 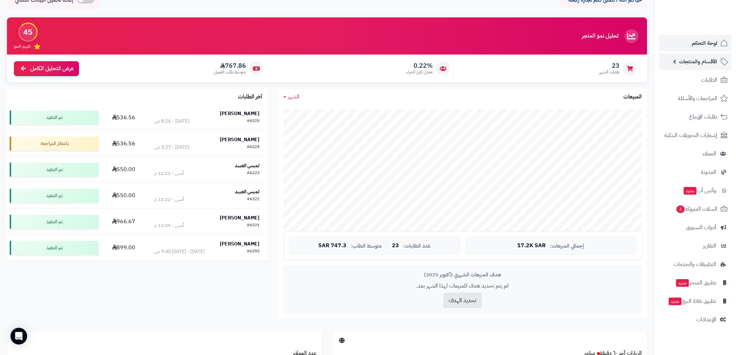 I want to click on a: طلبات الإرجاع, so click(x=695, y=117).